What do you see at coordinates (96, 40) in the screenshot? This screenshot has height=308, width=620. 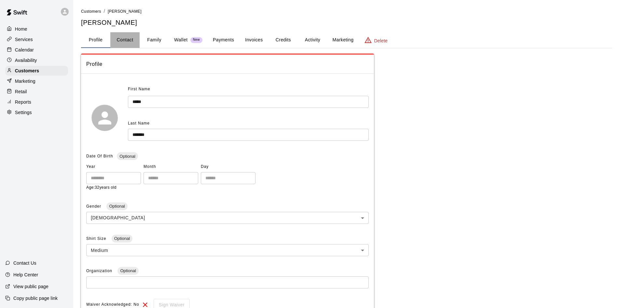 I see `button: Profile` at bounding box center [96, 40].